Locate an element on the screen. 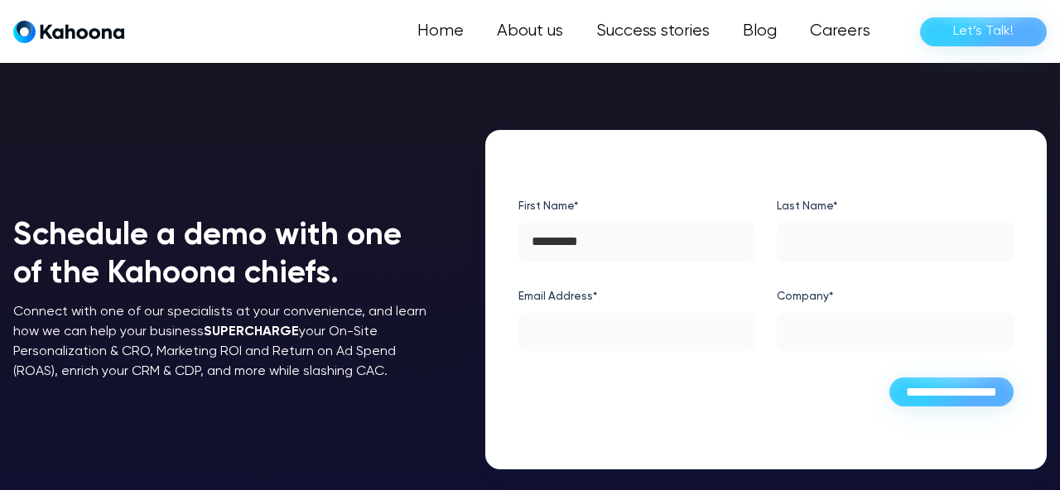  a: About us is located at coordinates (530, 31).